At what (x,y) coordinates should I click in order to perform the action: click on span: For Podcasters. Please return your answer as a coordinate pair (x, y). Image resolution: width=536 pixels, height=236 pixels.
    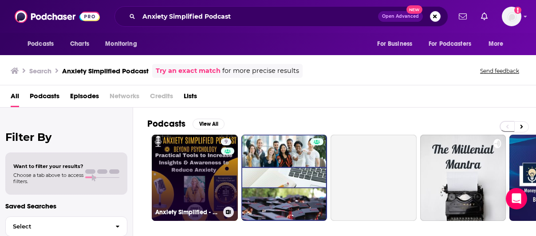
    Looking at the image, I should click on (450, 44).